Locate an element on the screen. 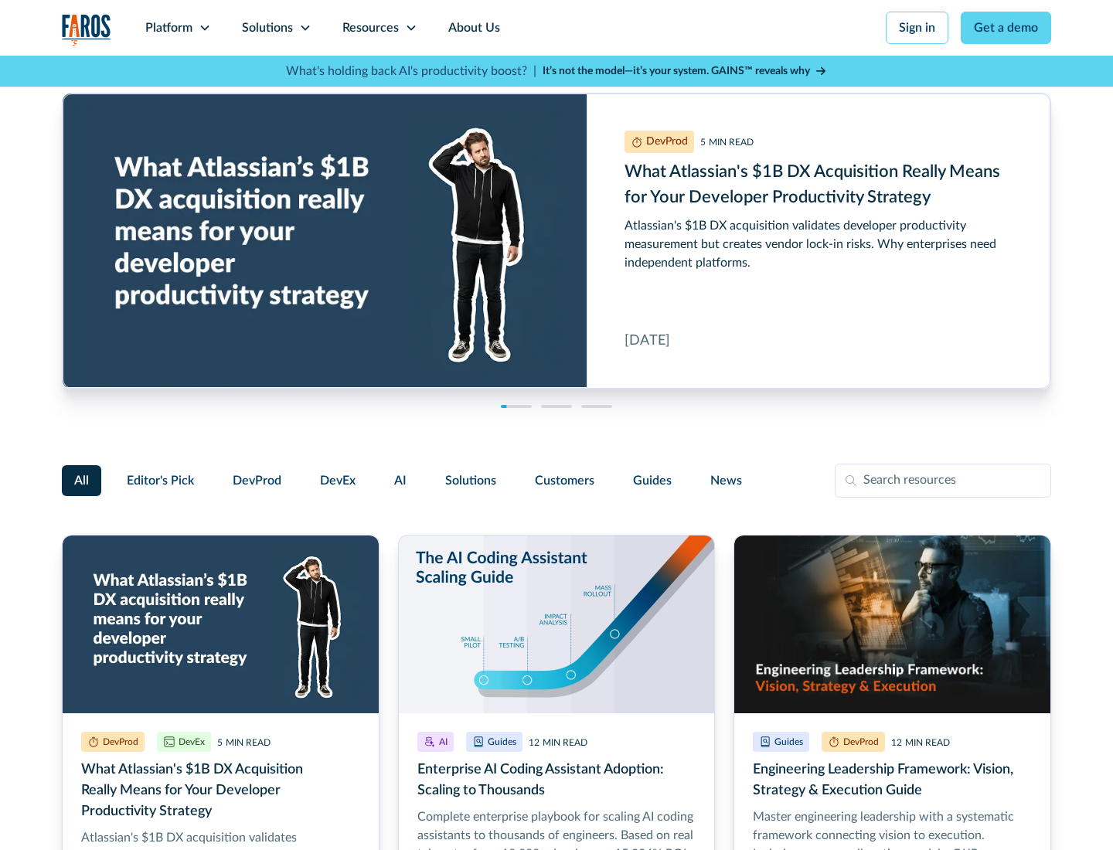 This screenshot has height=850, width=1113. div: Platform is located at coordinates (168, 28).